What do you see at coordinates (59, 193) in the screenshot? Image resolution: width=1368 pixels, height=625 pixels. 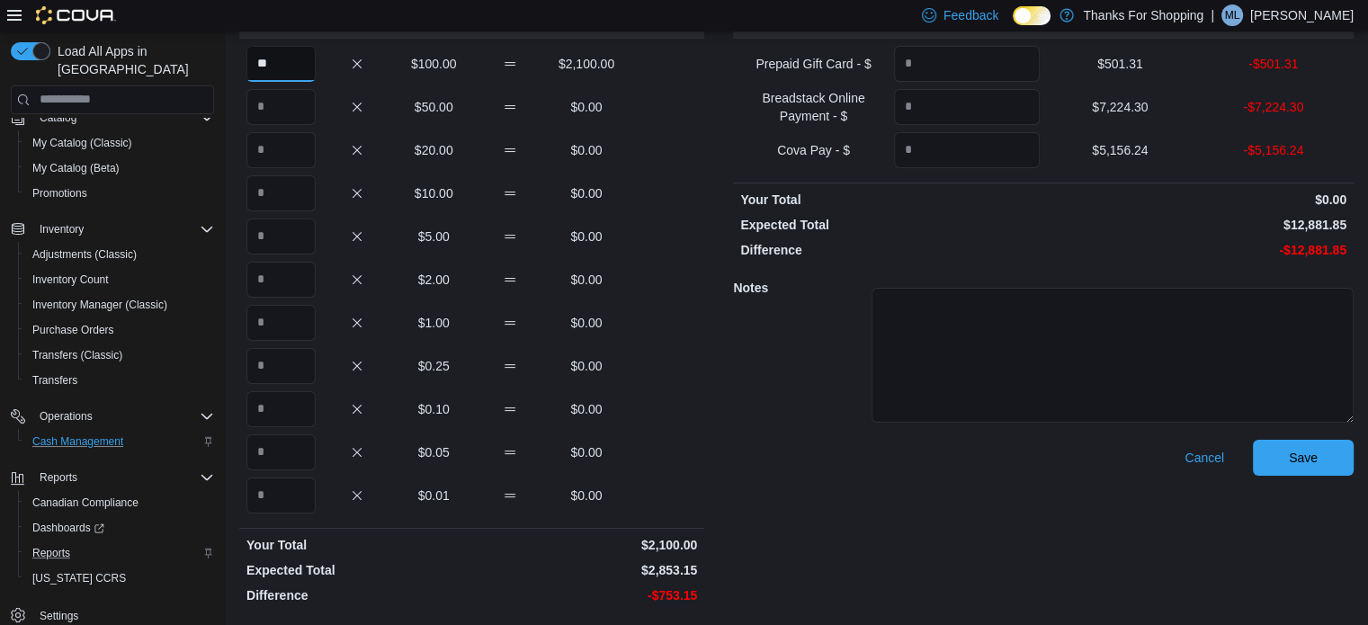 I see `a: Promotions` at bounding box center [59, 193].